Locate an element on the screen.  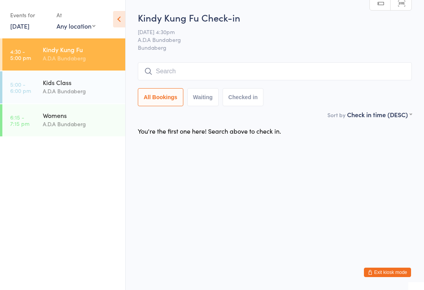
button: All Bookings is located at coordinates (160, 97).